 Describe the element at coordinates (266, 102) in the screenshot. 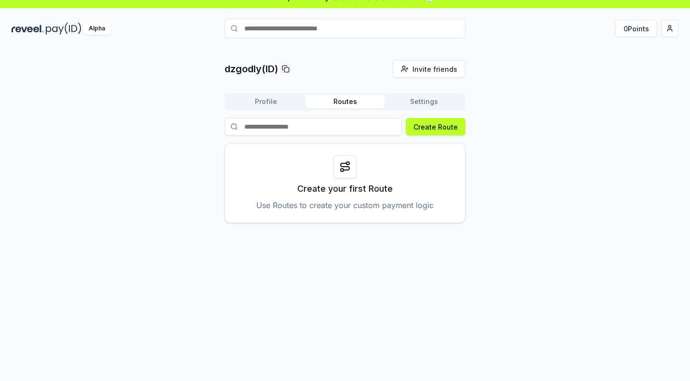

I see `button: Profile` at that location.